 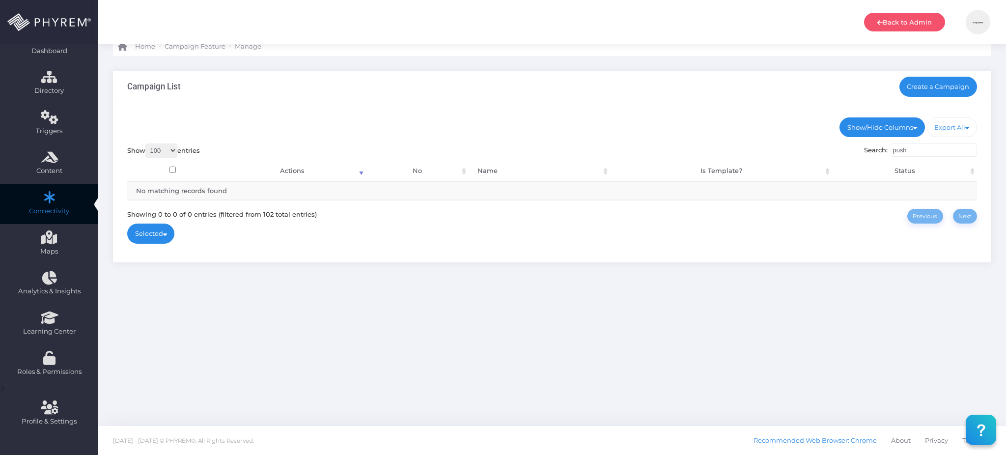 I want to click on th: Status: activate to sort column ascending, so click(x=904, y=171).